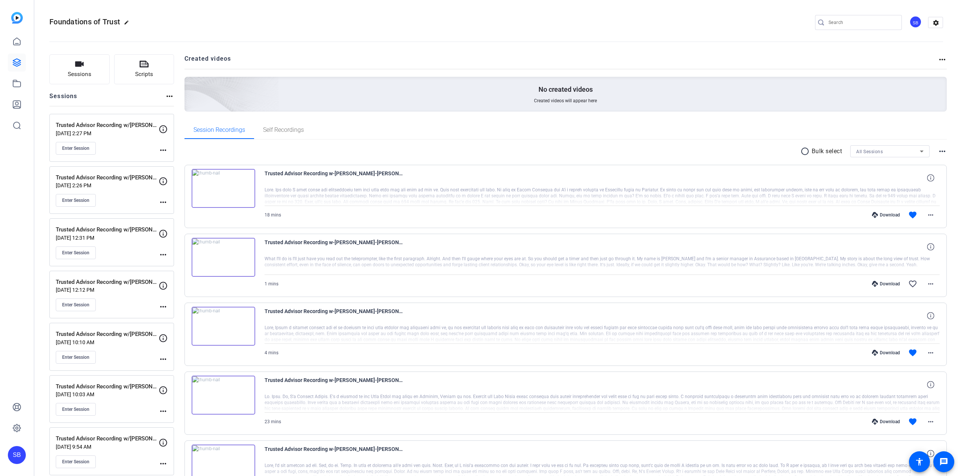 This screenshot has height=476, width=958. Describe the element at coordinates (17, 18) in the screenshot. I see `img: blue-gradient.svg` at that location.